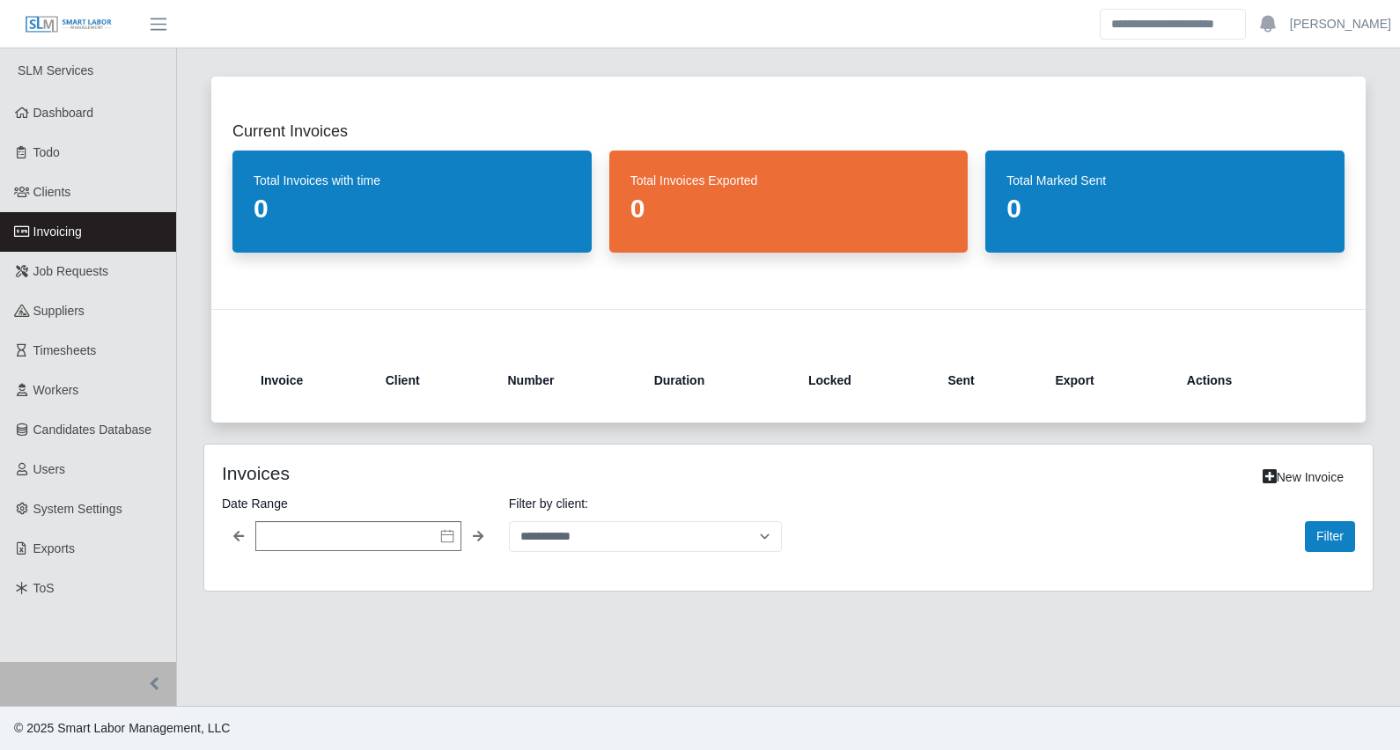 The height and width of the screenshot is (750, 1400). Describe the element at coordinates (864, 380) in the screenshot. I see `th: Locked` at that location.